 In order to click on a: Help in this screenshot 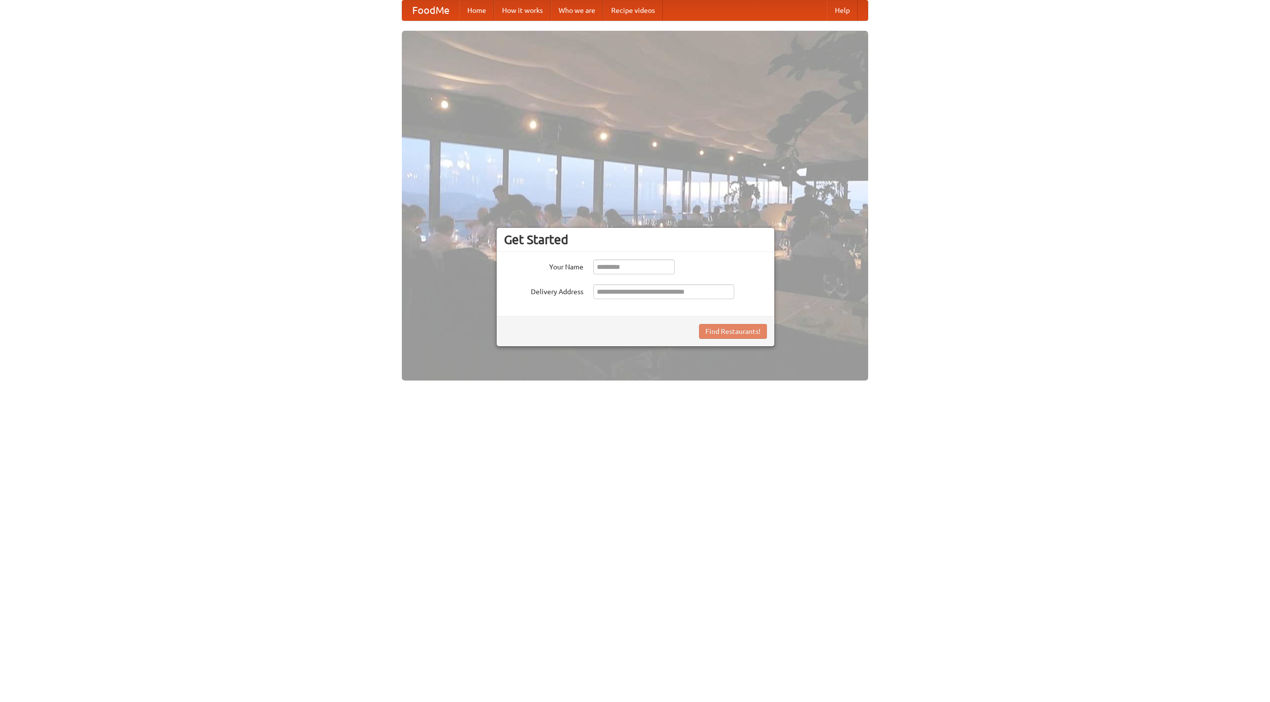, I will do `click(843, 10)`.